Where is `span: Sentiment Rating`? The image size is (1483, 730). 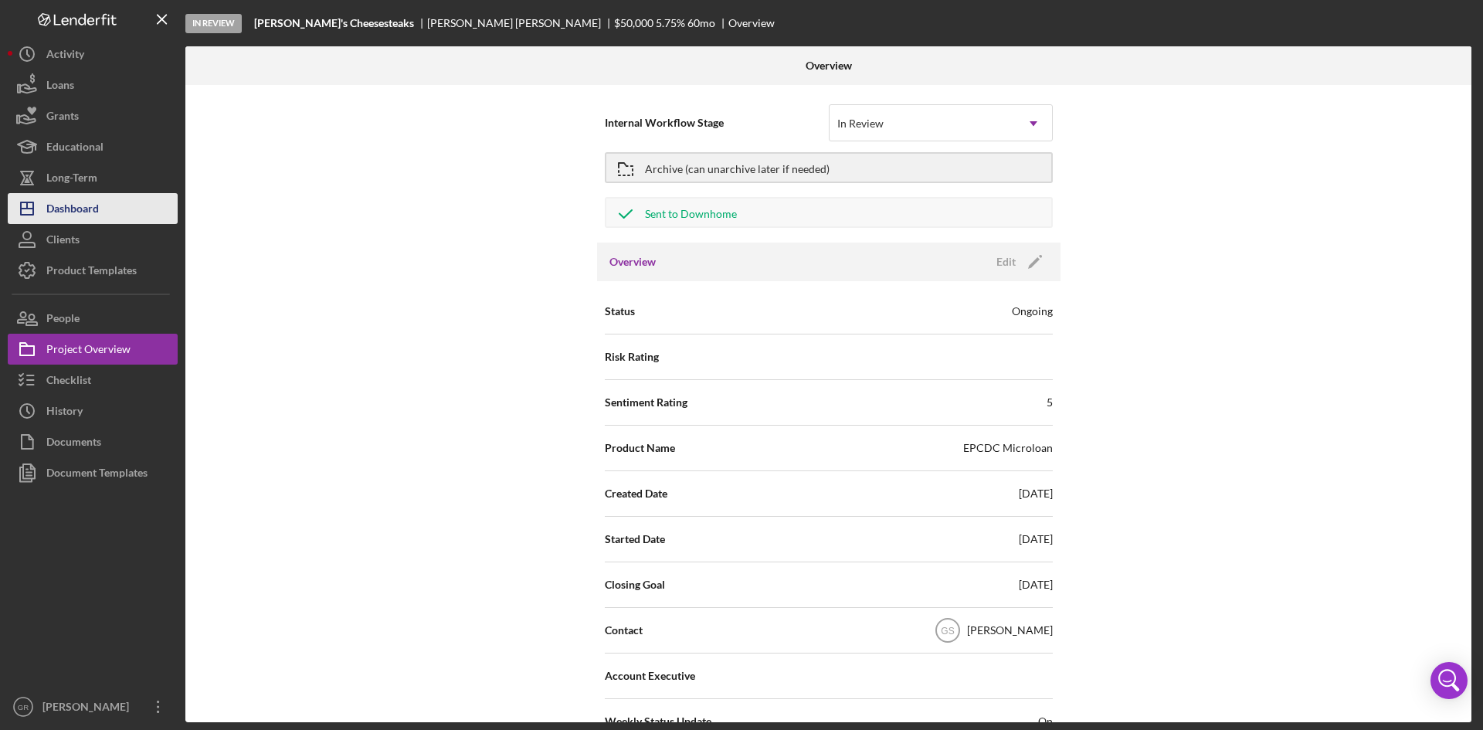
span: Sentiment Rating is located at coordinates (646, 402).